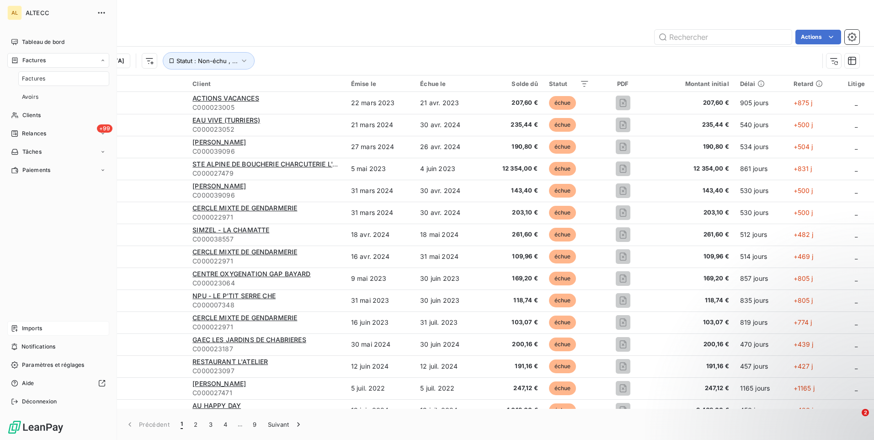 The image size is (874, 440). I want to click on span: C000023005, so click(266, 107).